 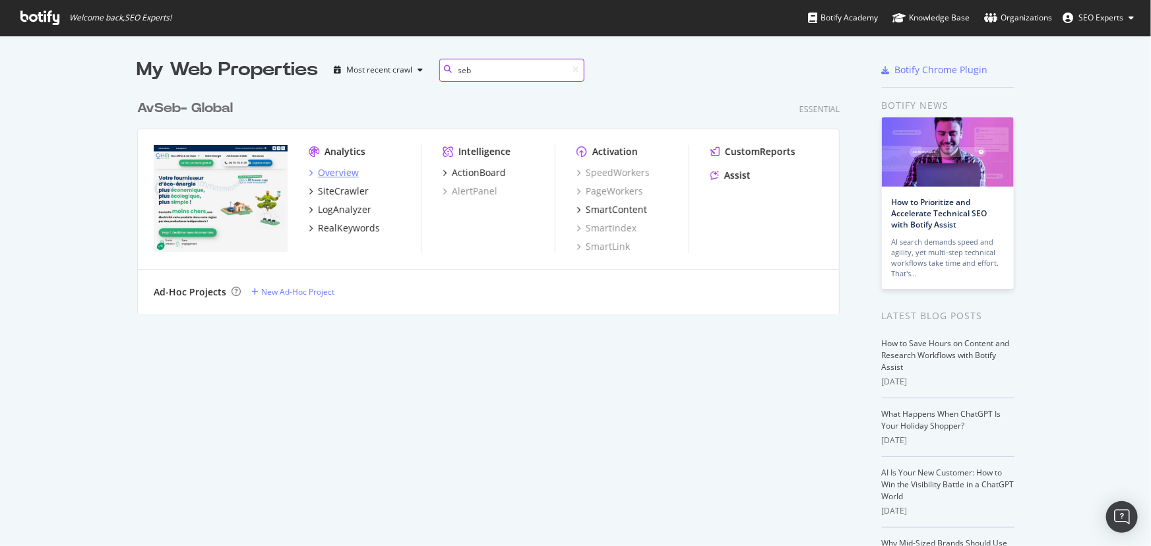 What do you see at coordinates (338, 173) in the screenshot?
I see `div: Overview` at bounding box center [338, 173].